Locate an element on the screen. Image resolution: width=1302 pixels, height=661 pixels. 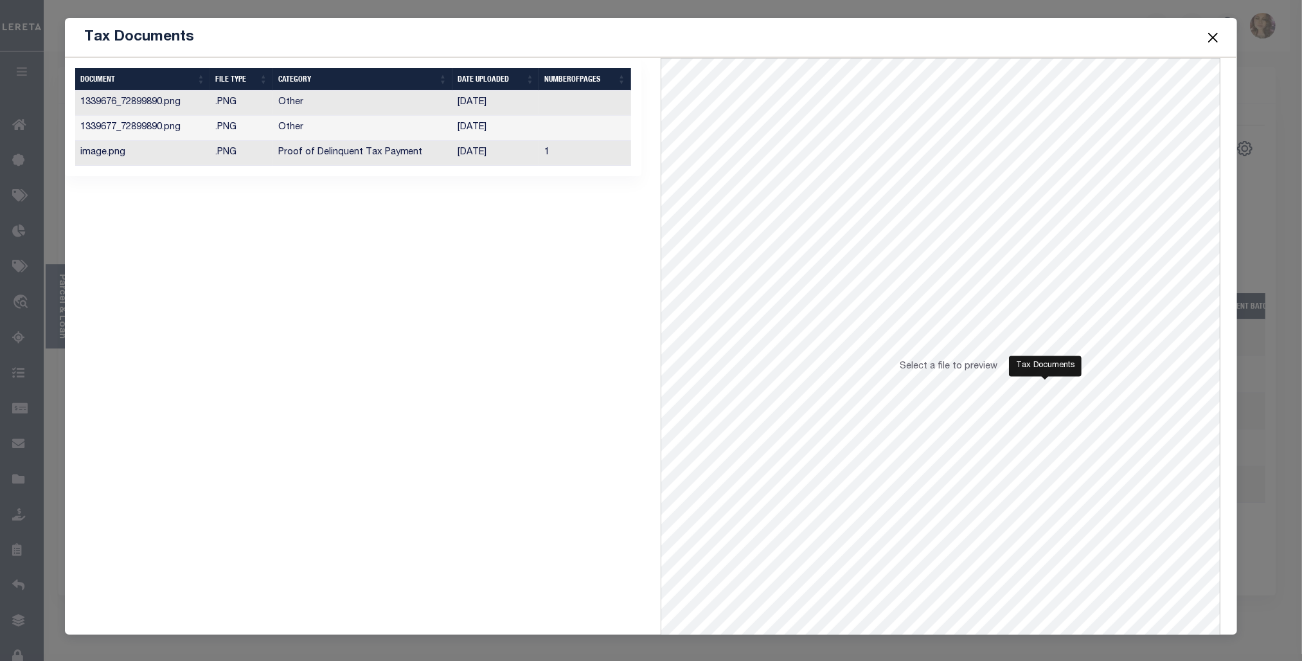
td: image.png is located at coordinates (143, 153).